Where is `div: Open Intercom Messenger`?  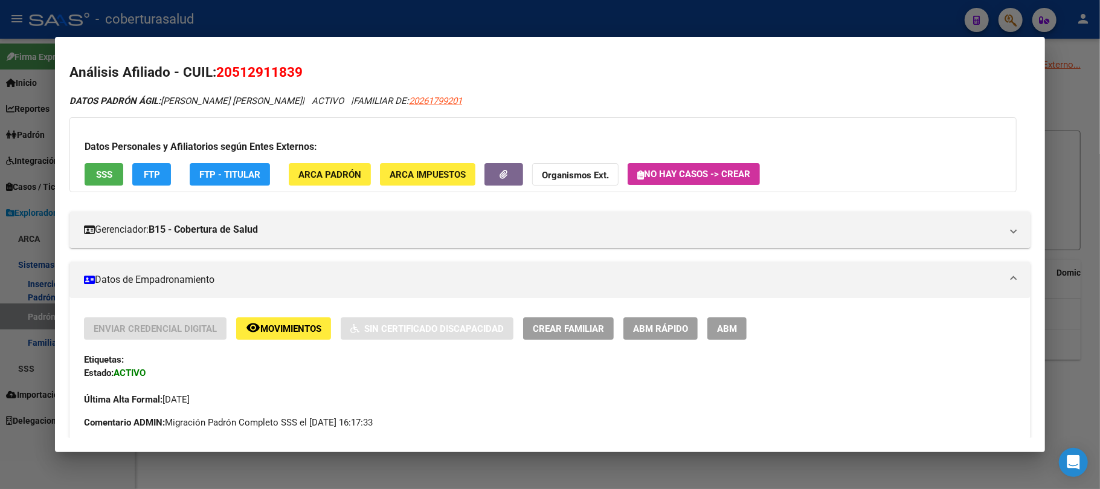 div: Open Intercom Messenger is located at coordinates (1073, 462).